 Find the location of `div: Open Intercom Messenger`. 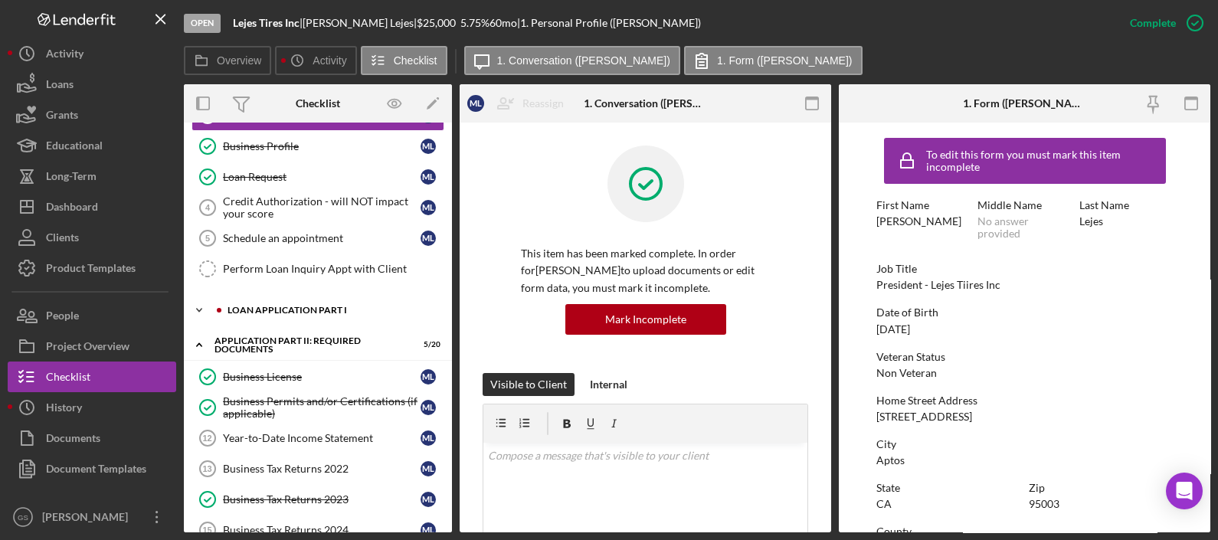

div: Open Intercom Messenger is located at coordinates (1184, 491).